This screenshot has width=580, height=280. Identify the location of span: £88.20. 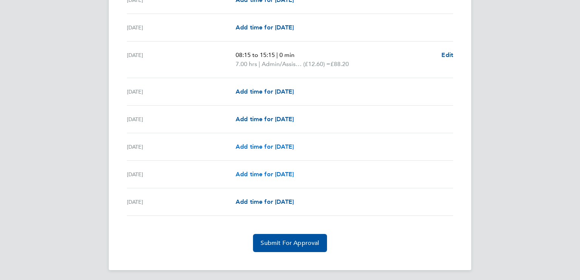
(339, 64).